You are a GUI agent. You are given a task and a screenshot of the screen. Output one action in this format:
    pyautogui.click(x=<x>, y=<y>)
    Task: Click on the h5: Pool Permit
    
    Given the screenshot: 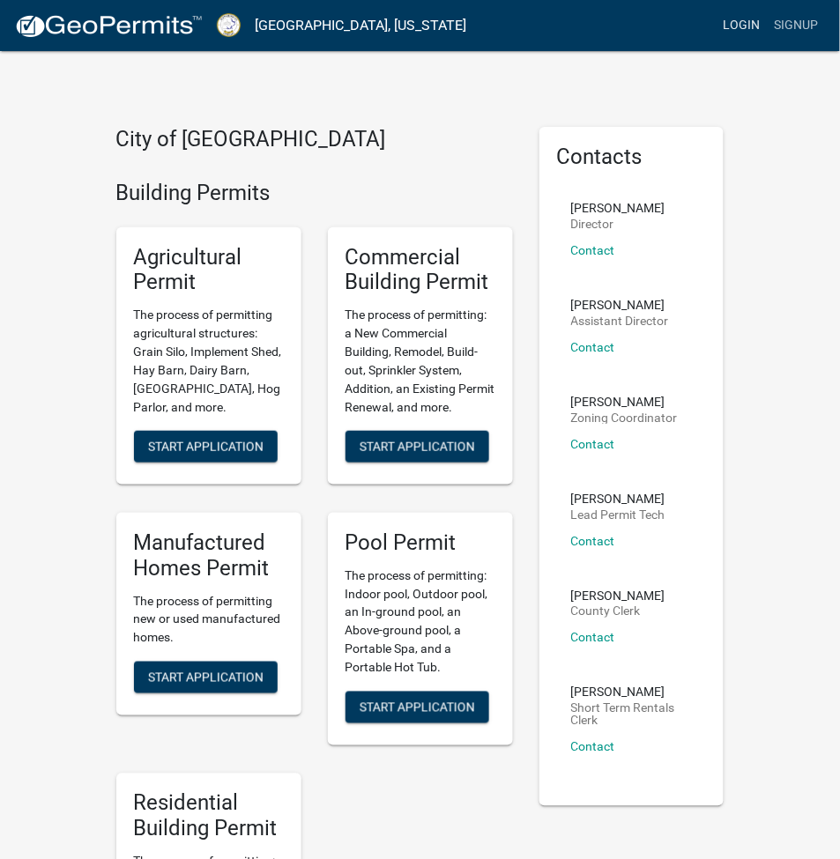 What is the action you would take?
    pyautogui.click(x=420, y=543)
    